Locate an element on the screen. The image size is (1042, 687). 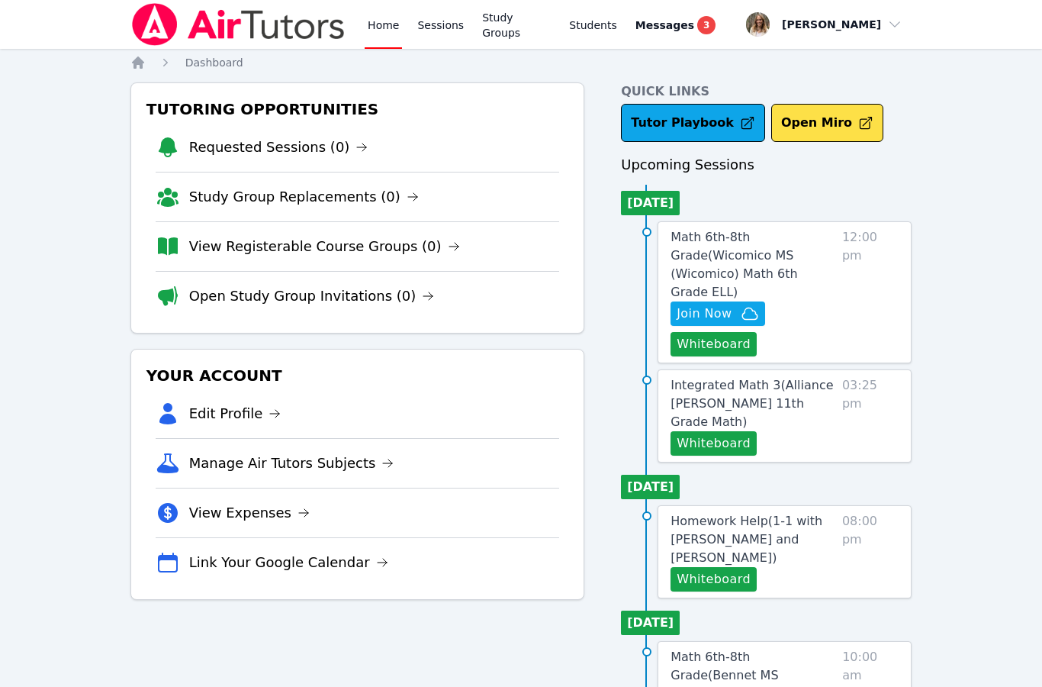
a: Manage Air Tutors Subjects is located at coordinates (291, 463).